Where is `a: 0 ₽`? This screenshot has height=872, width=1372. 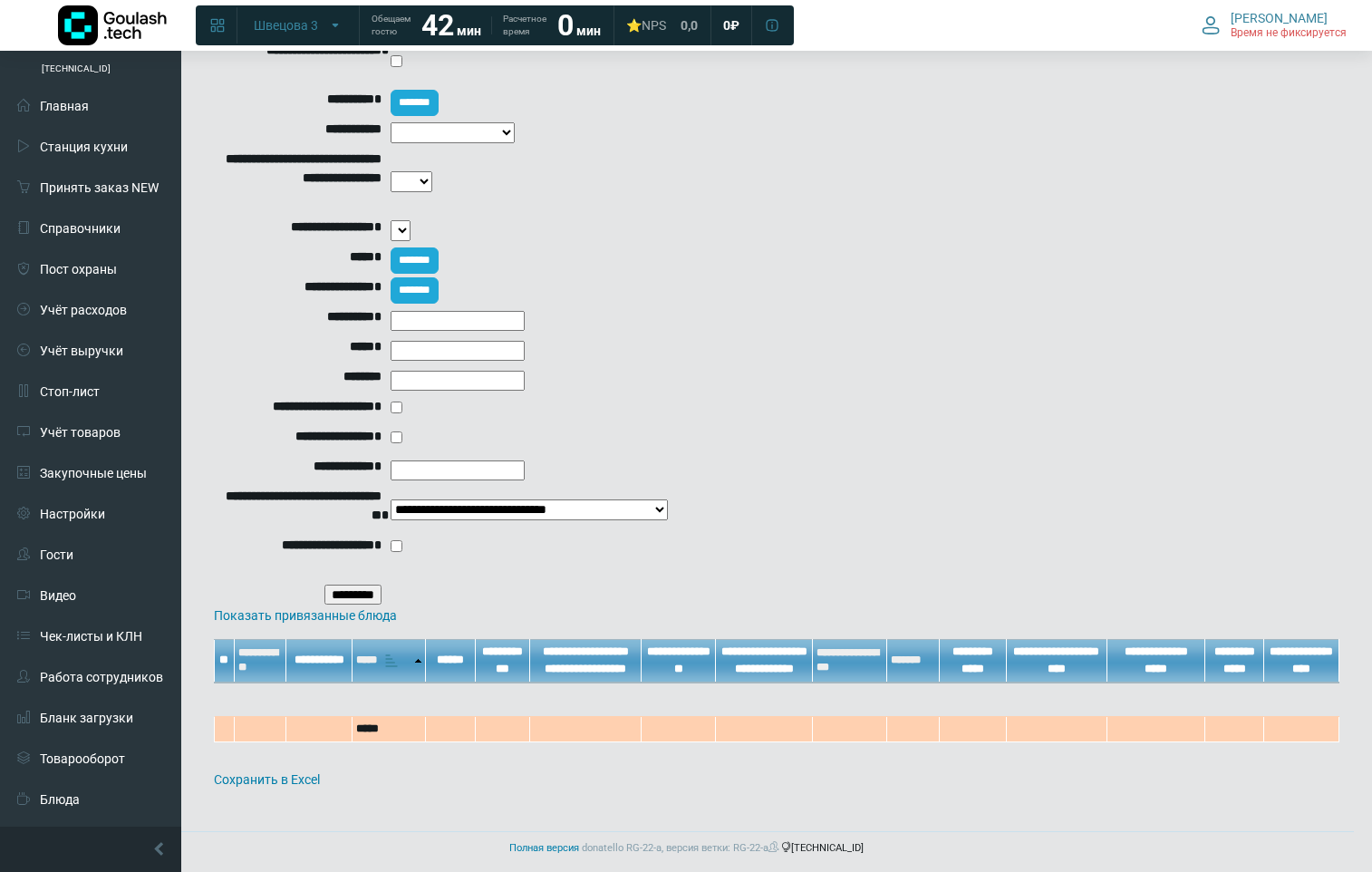
a: 0 ₽ is located at coordinates (732, 26).